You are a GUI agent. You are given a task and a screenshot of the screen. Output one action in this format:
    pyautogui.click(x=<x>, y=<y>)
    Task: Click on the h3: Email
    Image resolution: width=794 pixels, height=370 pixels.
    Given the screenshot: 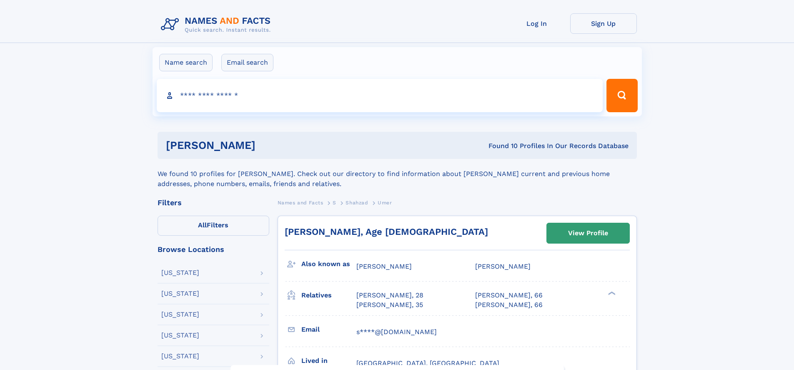 What is the action you would take?
    pyautogui.click(x=329, y=329)
    